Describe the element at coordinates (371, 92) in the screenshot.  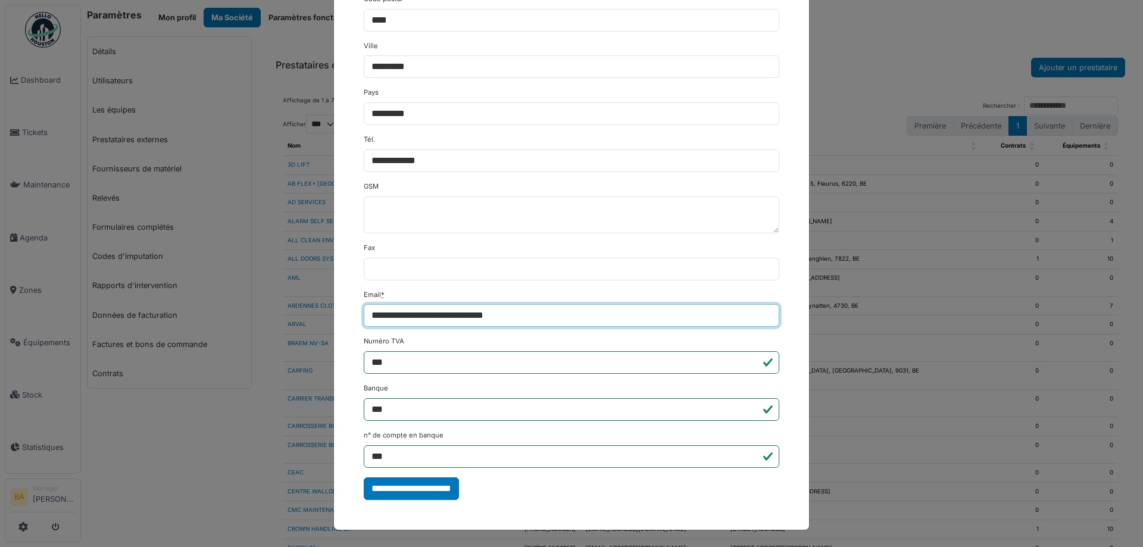
I see `label: Pays` at that location.